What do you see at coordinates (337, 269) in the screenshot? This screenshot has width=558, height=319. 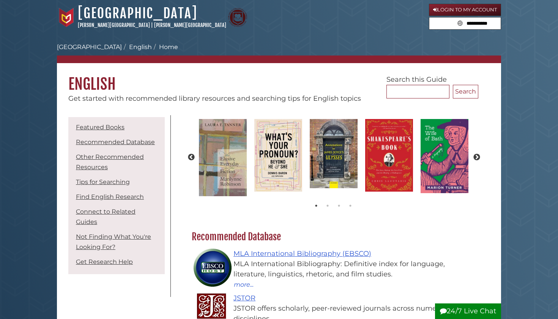 I see `div: MLA International Bibliography: Definitive index for language, literature, linguistics, rhetoric,...` at bounding box center [337, 269].